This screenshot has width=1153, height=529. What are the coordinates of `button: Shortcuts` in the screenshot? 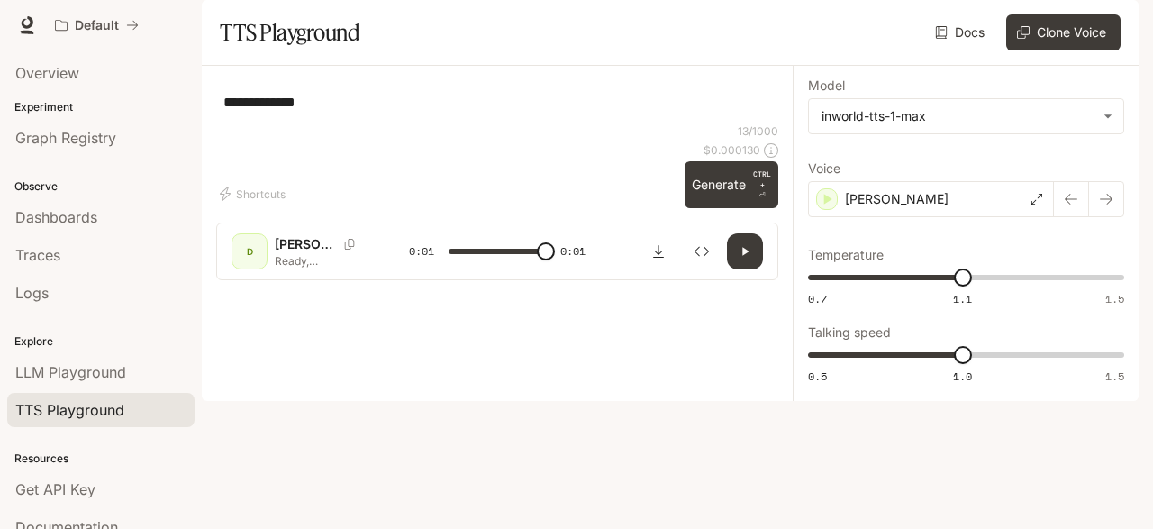 It's located at (254, 194).